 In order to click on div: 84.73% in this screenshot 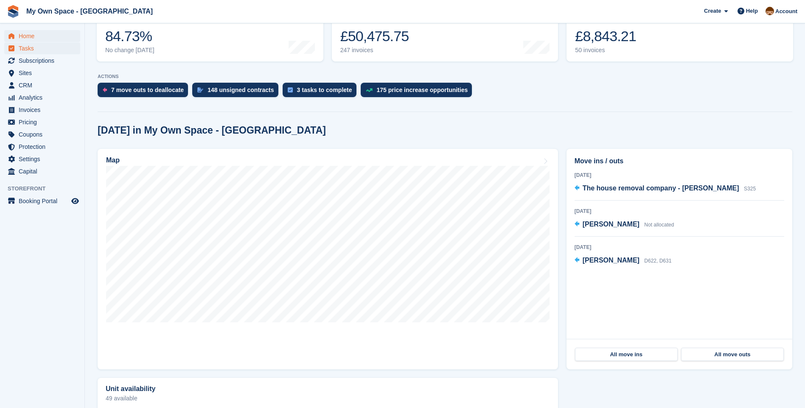, I will do `click(130, 36)`.